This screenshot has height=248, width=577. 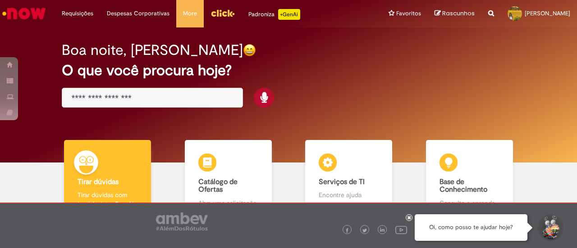 I want to click on div: Padroniza, so click(x=274, y=14).